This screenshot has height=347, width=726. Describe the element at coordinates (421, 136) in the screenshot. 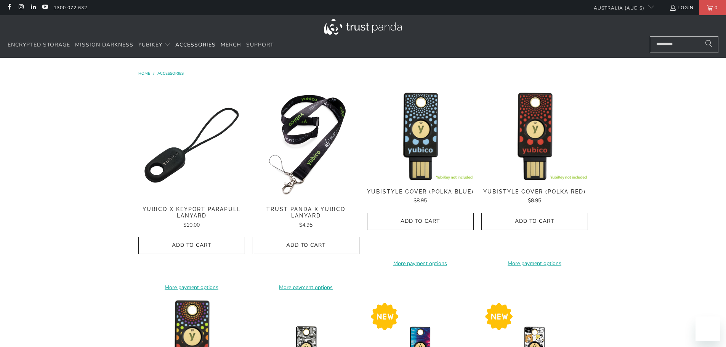

I see `a: YubiStyle Cover (Polka Blue) - Trust Panda` at that location.